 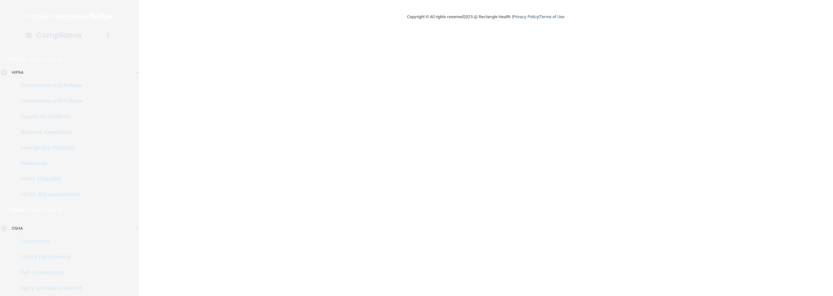 I want to click on a: Privacy Policy, so click(x=525, y=17).